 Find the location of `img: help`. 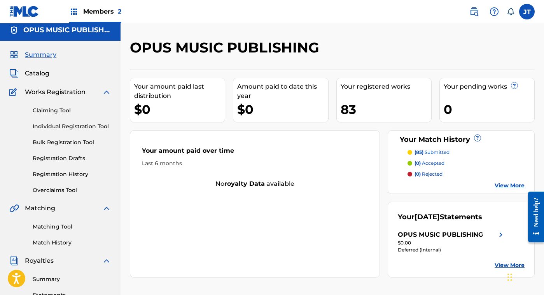

img: help is located at coordinates (495, 12).